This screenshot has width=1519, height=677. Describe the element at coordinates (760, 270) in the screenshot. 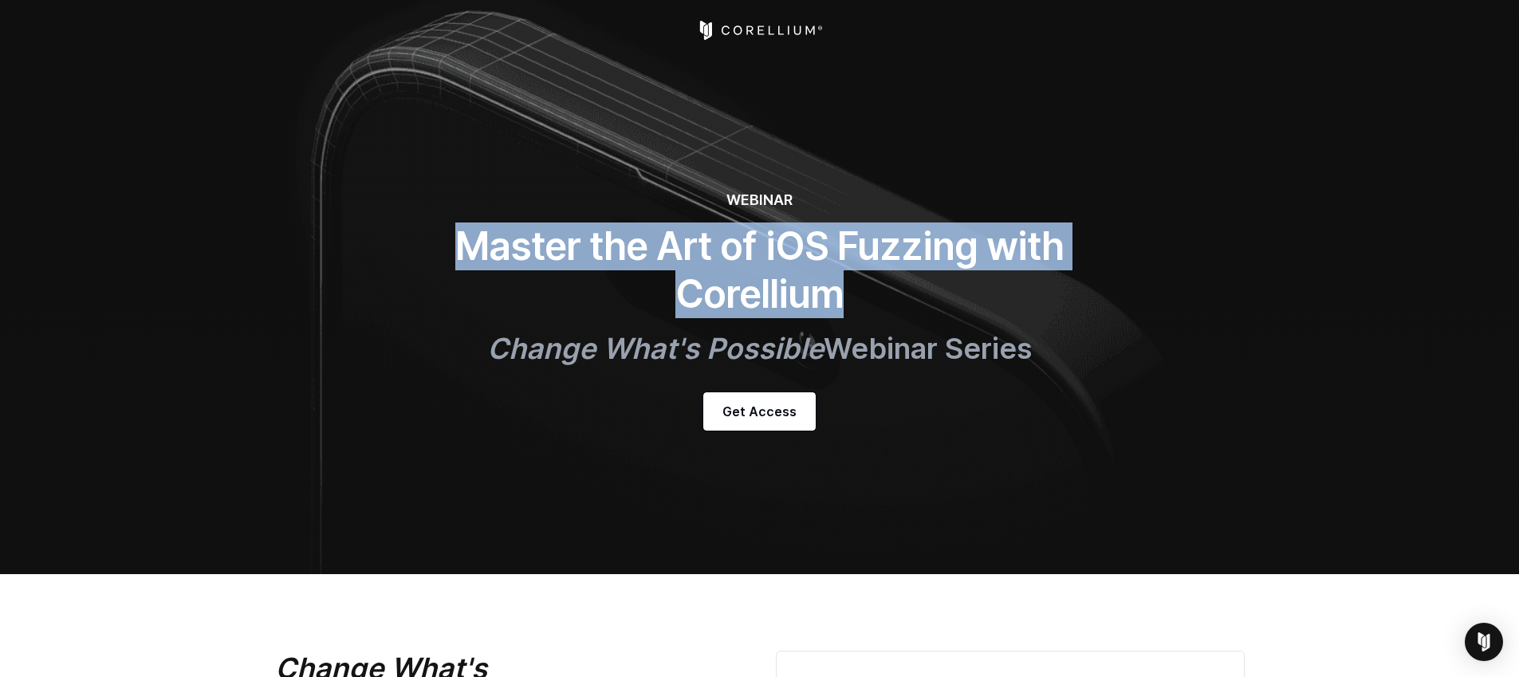

I see `h1: Master the Art of iOS Fuzzing with Corellium` at that location.